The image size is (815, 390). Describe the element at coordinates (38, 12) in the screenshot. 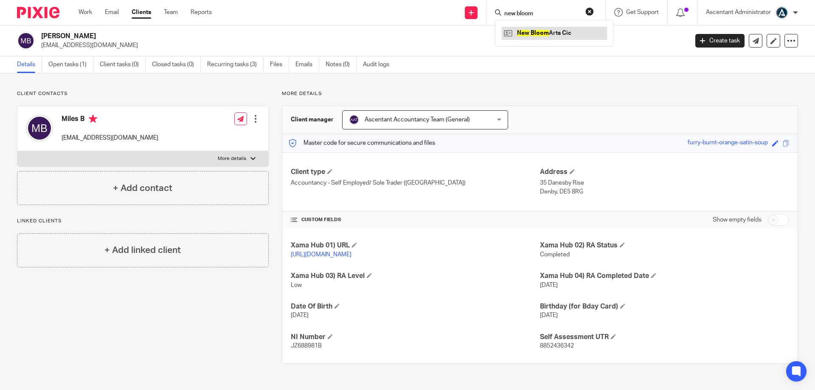

I see `img: Pixie` at that location.